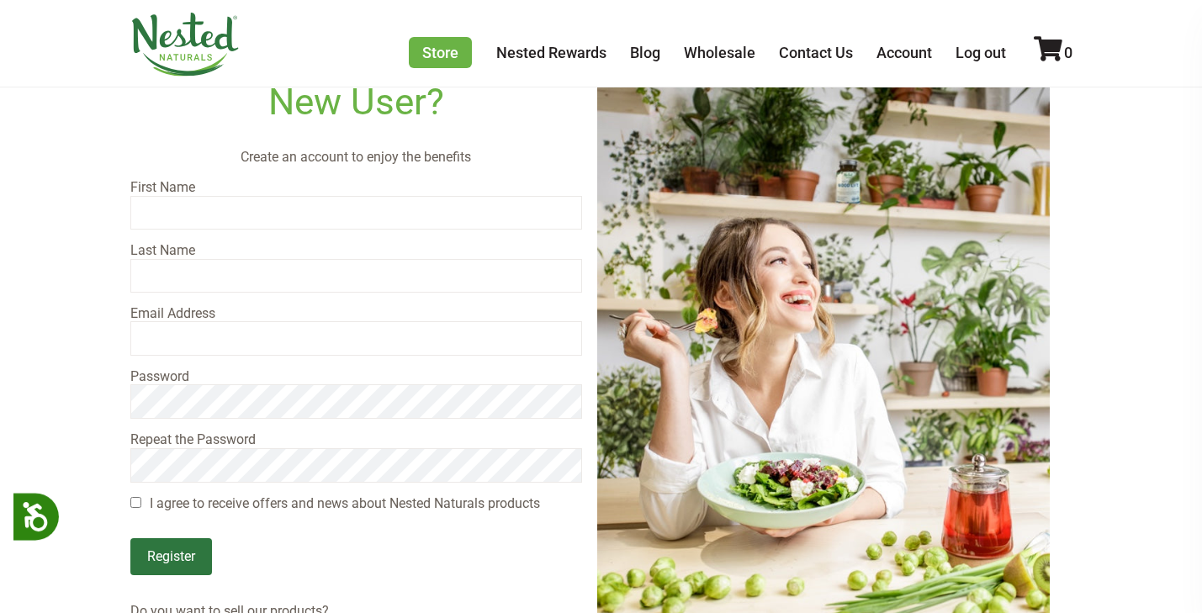 The image size is (1202, 613). I want to click on span: 0, so click(1068, 52).